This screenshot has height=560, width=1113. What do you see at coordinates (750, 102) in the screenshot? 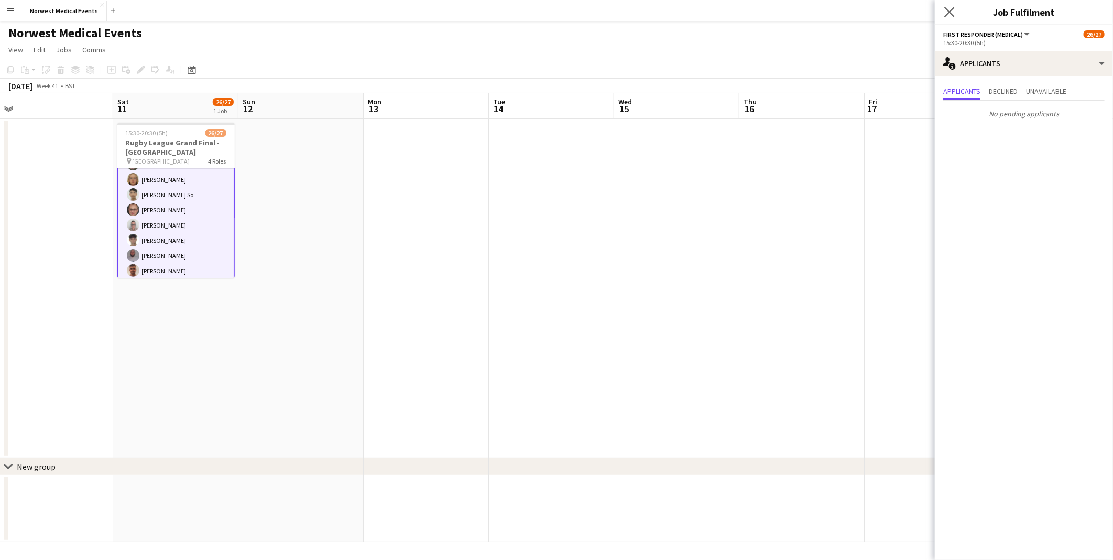
I see `span: Thu` at bounding box center [750, 102].